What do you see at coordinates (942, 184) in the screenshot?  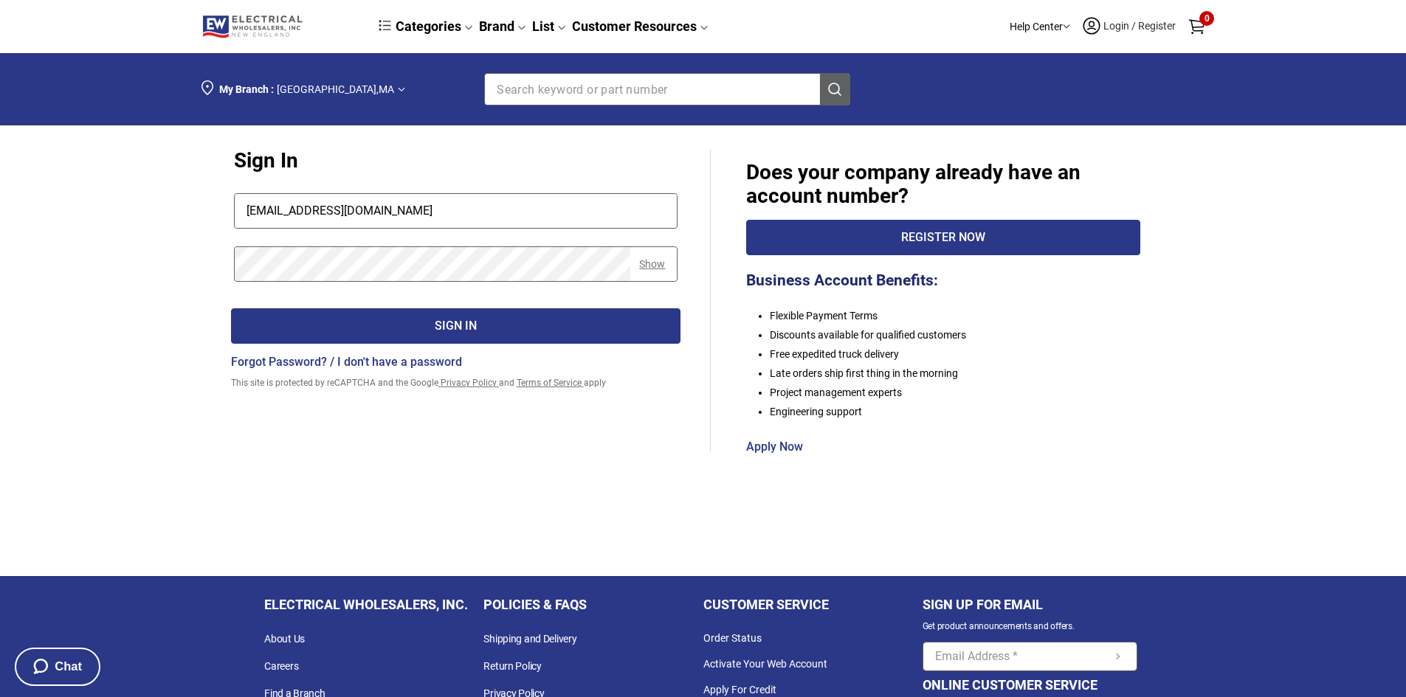 I see `div: Does your company already have an account number?` at bounding box center [942, 184].